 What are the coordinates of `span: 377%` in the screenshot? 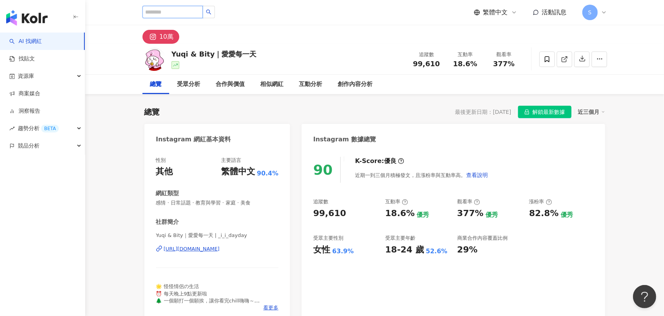 It's located at (504, 64).